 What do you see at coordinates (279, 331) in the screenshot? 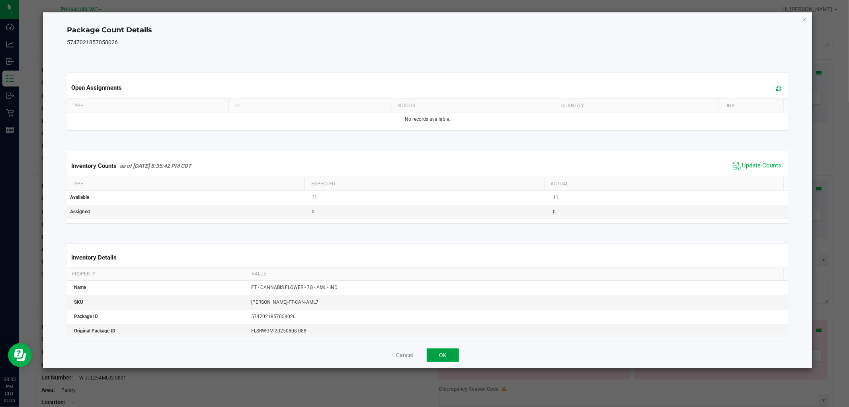
I see `span: FLSRWGM-20250808-088` at bounding box center [279, 331].